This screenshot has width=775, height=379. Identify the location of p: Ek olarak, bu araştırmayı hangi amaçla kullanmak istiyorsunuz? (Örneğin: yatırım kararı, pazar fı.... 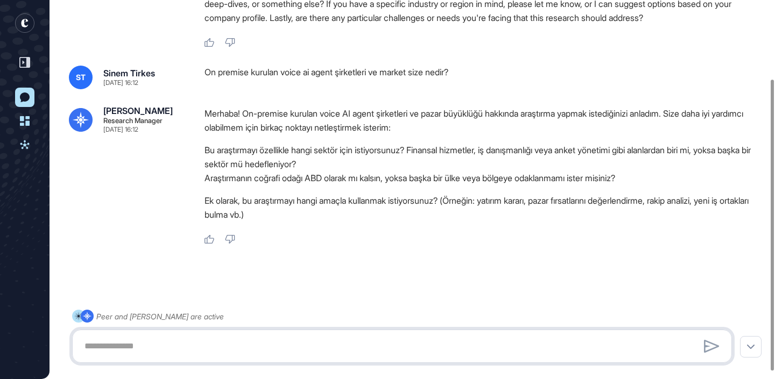
(484, 208).